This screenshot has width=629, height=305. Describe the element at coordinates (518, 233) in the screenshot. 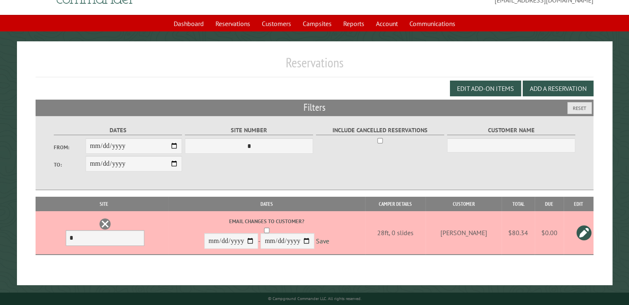

I see `td: $80.34` at that location.